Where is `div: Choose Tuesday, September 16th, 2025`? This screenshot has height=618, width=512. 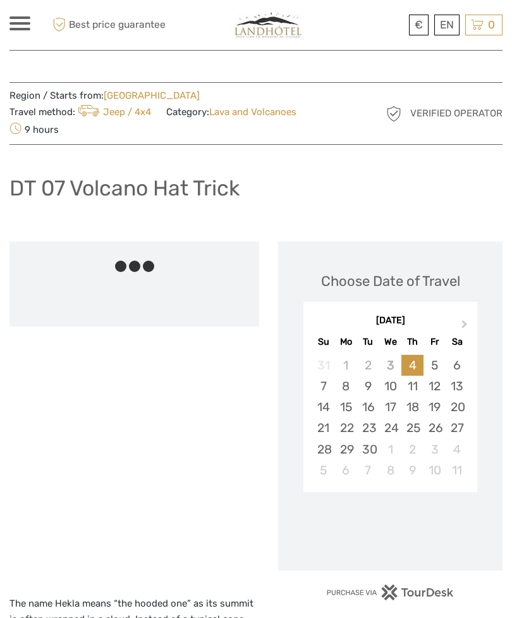
div: Choose Tuesday, September 16th, 2025 is located at coordinates (368, 407).